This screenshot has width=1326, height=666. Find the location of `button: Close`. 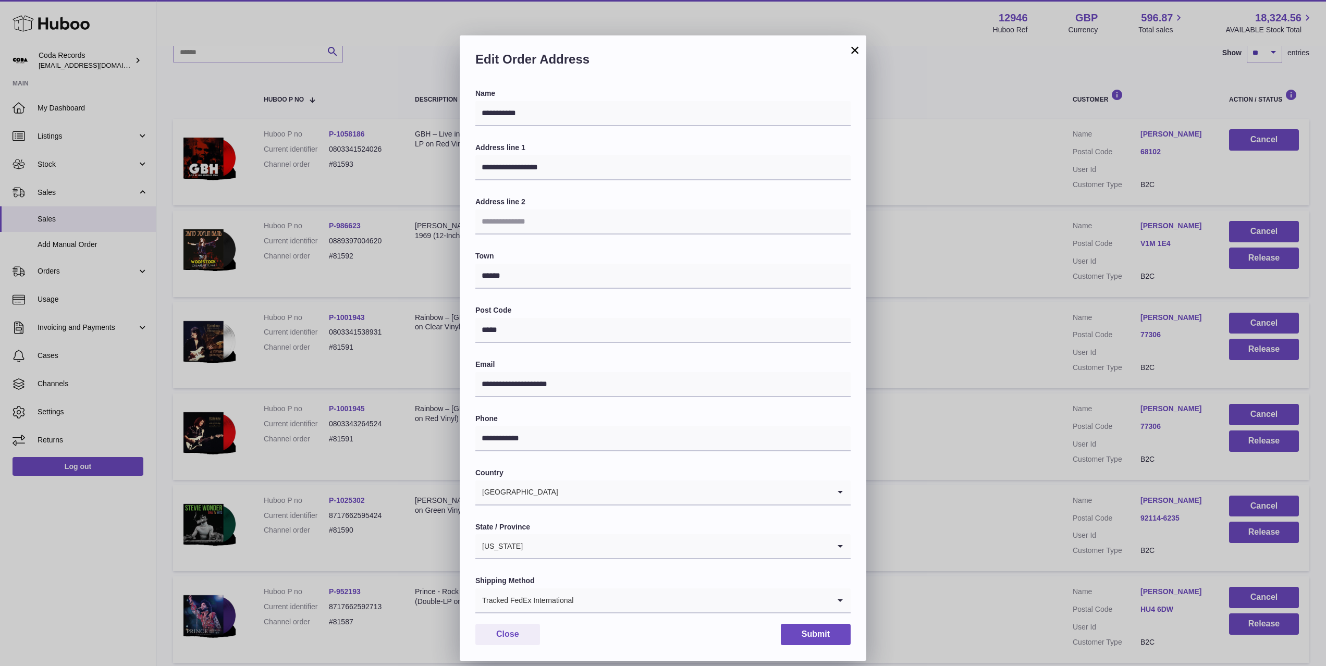

button: Close is located at coordinates (508, 634).